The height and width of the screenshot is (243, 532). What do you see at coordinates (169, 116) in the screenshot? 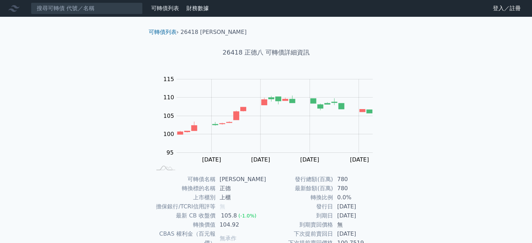
I see `tspan: 105` at bounding box center [169, 116].